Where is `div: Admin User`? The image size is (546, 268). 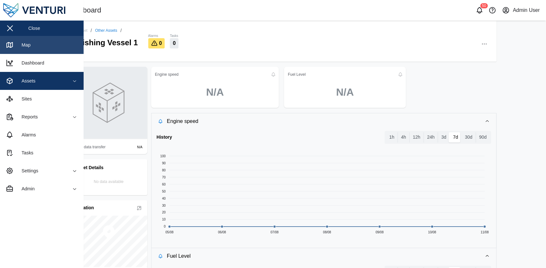 div: Admin User is located at coordinates (526, 10).